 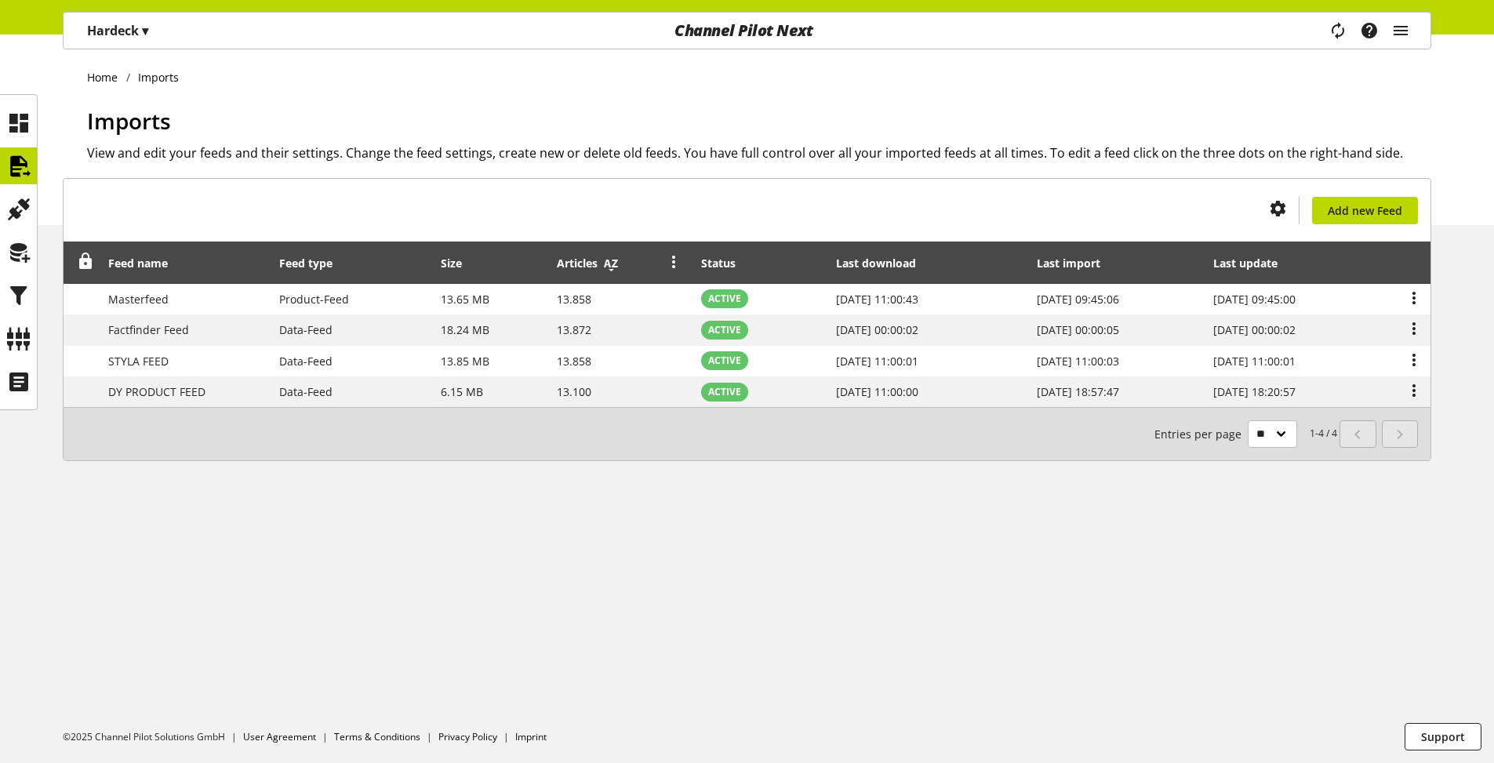 I want to click on span: DY PRODUCT FEED, so click(x=157, y=391).